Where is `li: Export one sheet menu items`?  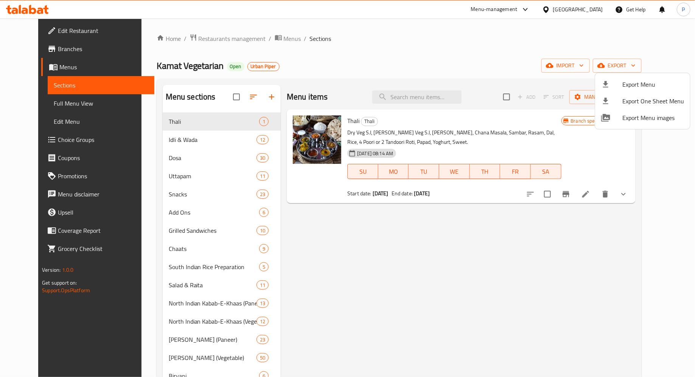
li: Export one sheet menu items is located at coordinates (643, 101).